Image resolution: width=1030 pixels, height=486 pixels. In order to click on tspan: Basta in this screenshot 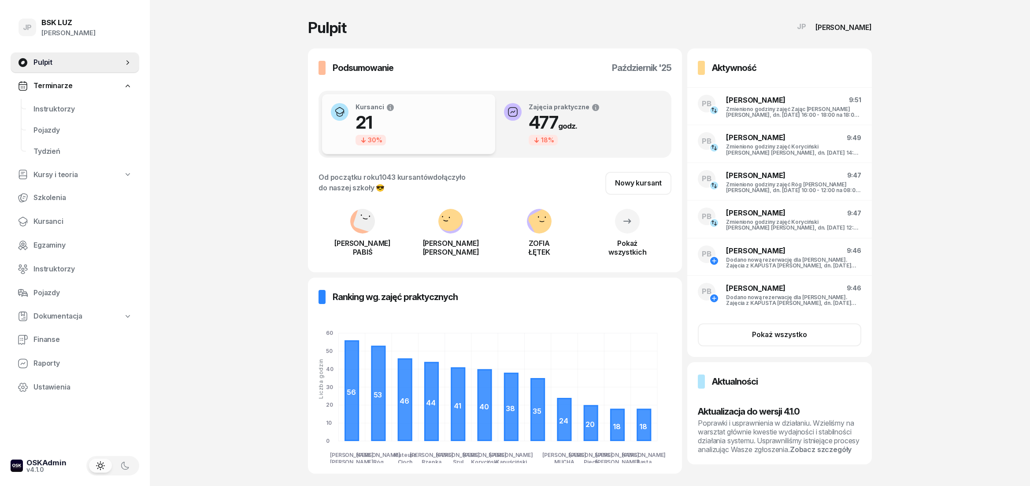, I will do `click(644, 462)`.